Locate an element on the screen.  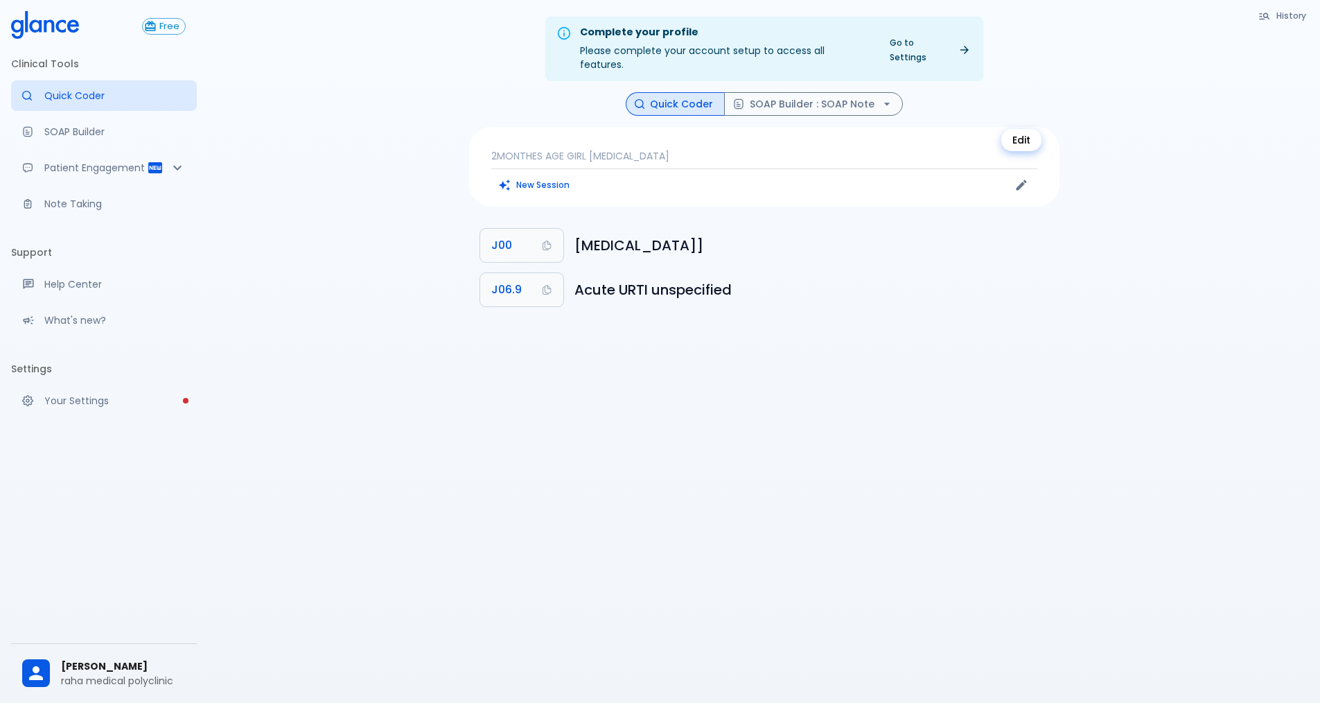
span: Free is located at coordinates (169, 26).